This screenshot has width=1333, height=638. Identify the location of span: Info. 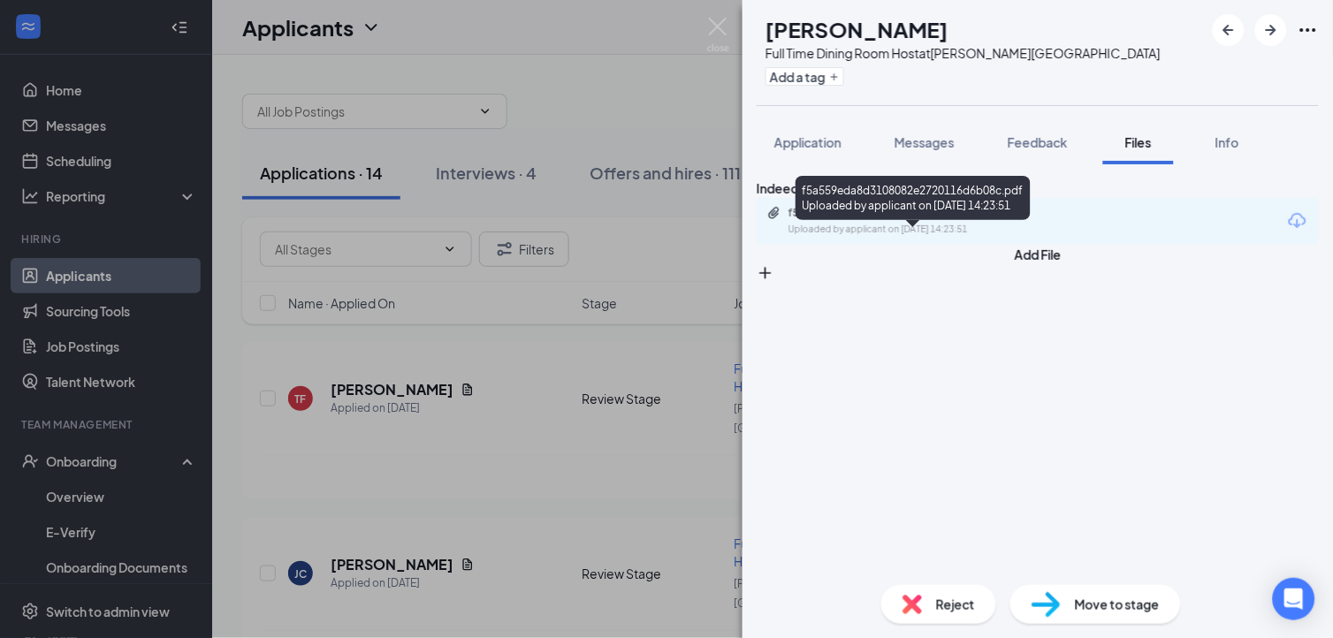
(1227, 142).